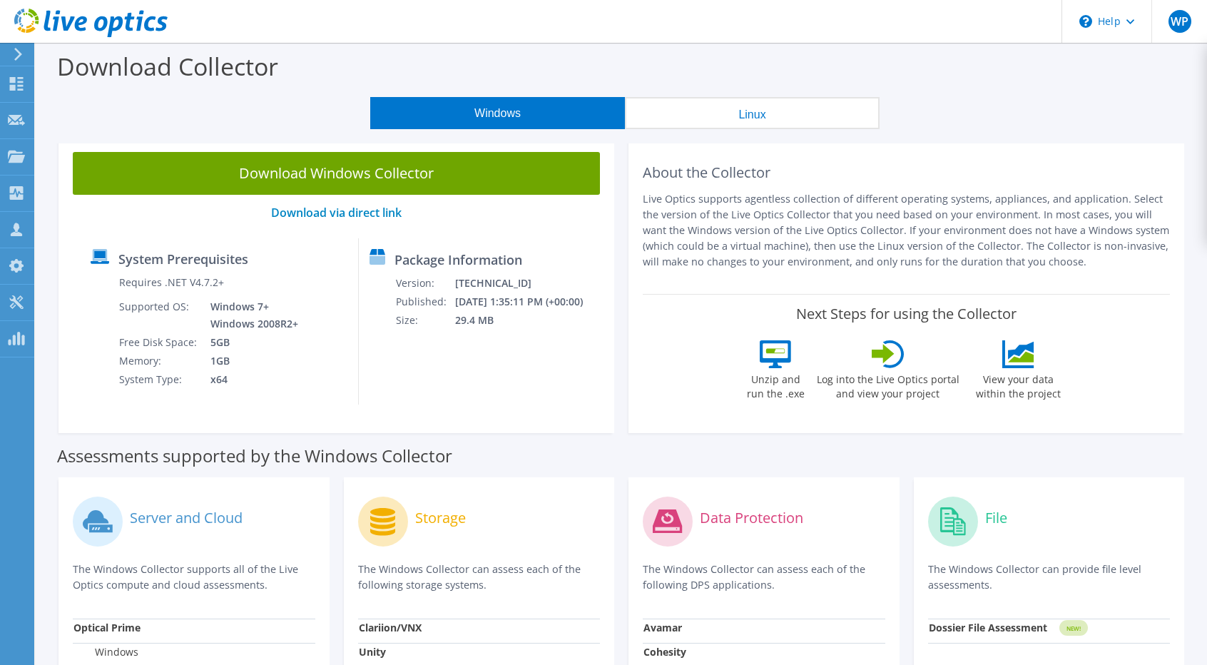  Describe the element at coordinates (168, 66) in the screenshot. I see `label: Download Collector` at that location.